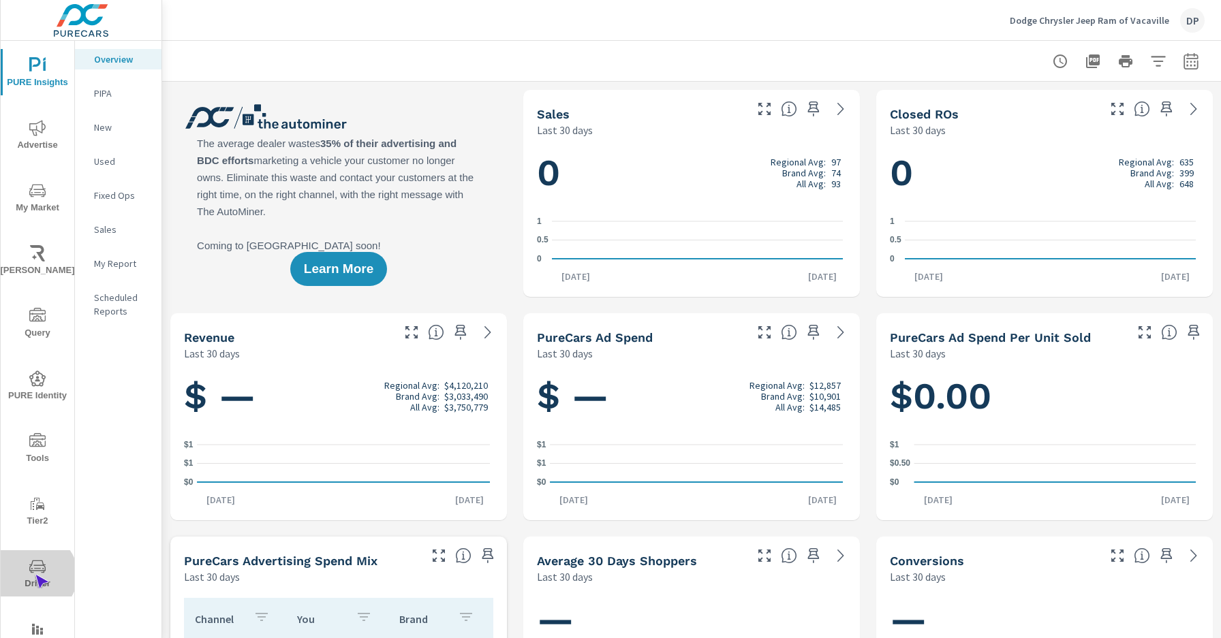  I want to click on p: $3,033,490, so click(466, 396).